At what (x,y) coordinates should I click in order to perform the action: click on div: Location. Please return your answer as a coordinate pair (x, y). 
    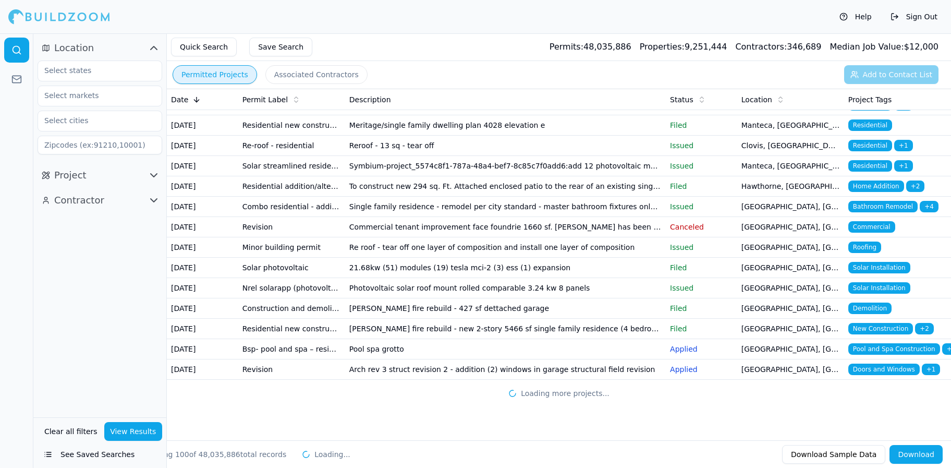
    Looking at the image, I should click on (790, 100).